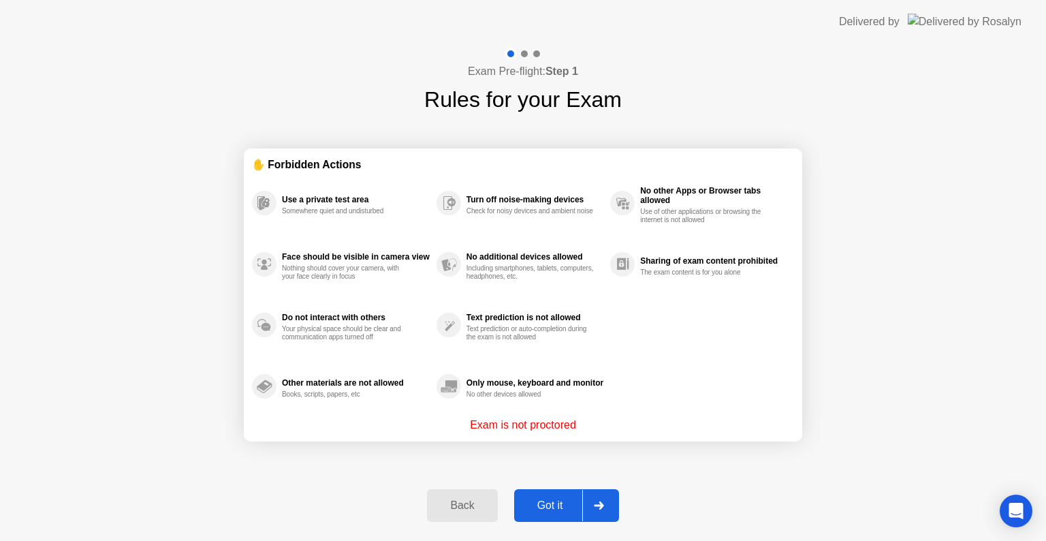 This screenshot has height=541, width=1046. I want to click on div: Text prediction or auto-completion during the exam is not allowed, so click(531, 333).